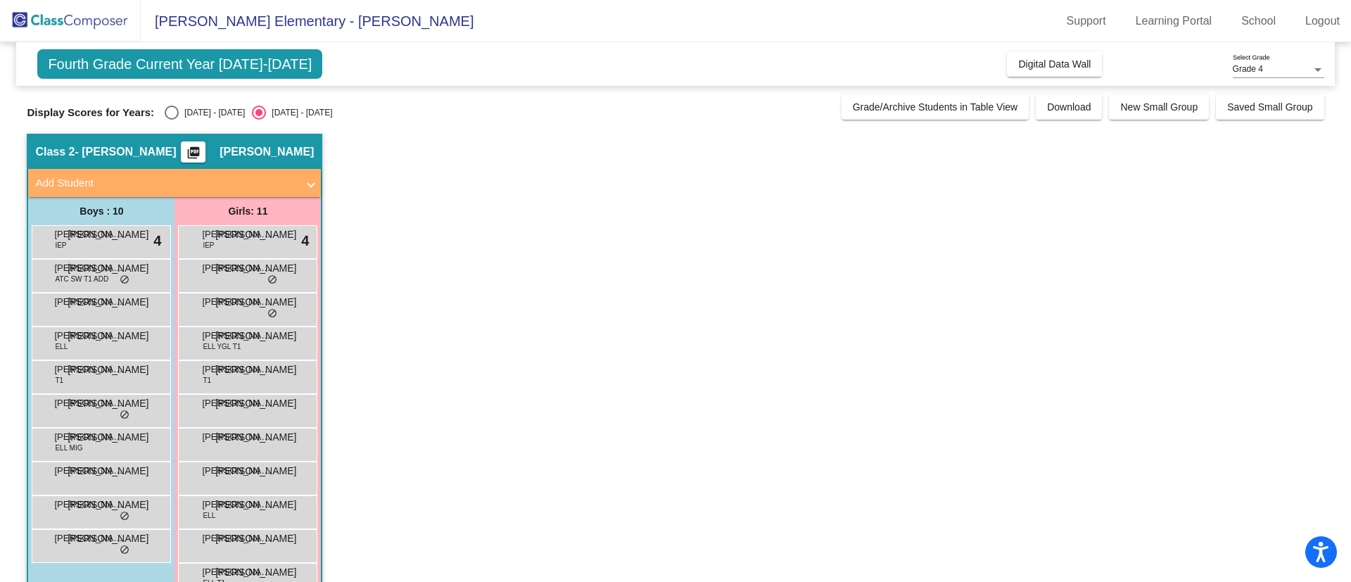  I want to click on span: New Small Group, so click(1159, 107).